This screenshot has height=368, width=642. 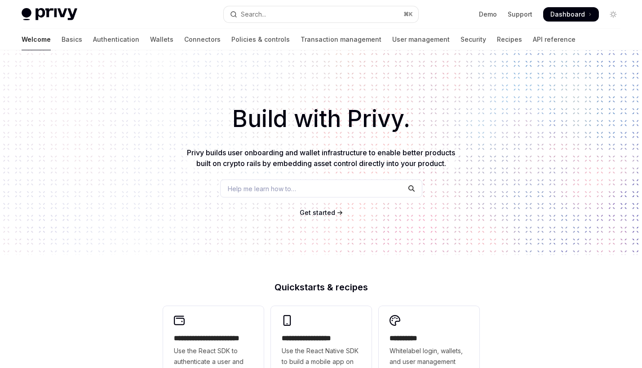 I want to click on span: Privy builds user onboarding and wallet infrastructure to enable better products built on crypto ..., so click(x=321, y=158).